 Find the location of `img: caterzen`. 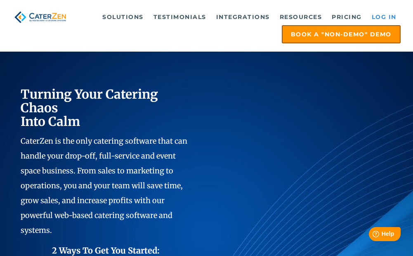

img: caterzen is located at coordinates (40, 17).